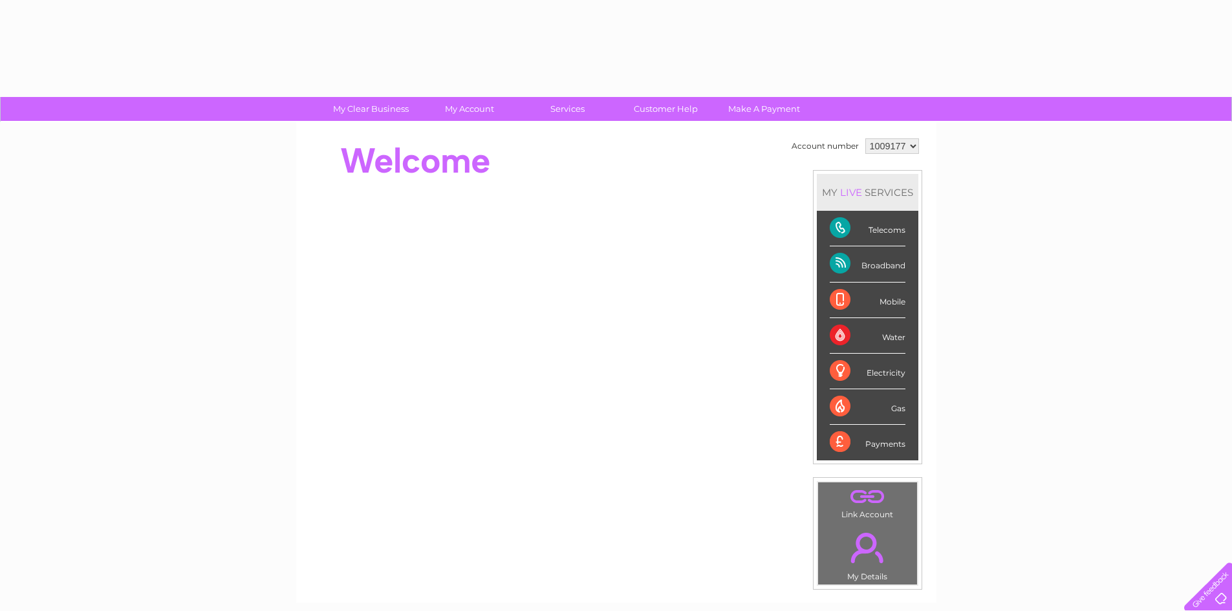 This screenshot has height=611, width=1232. What do you see at coordinates (666, 109) in the screenshot?
I see `a: Customer Help` at bounding box center [666, 109].